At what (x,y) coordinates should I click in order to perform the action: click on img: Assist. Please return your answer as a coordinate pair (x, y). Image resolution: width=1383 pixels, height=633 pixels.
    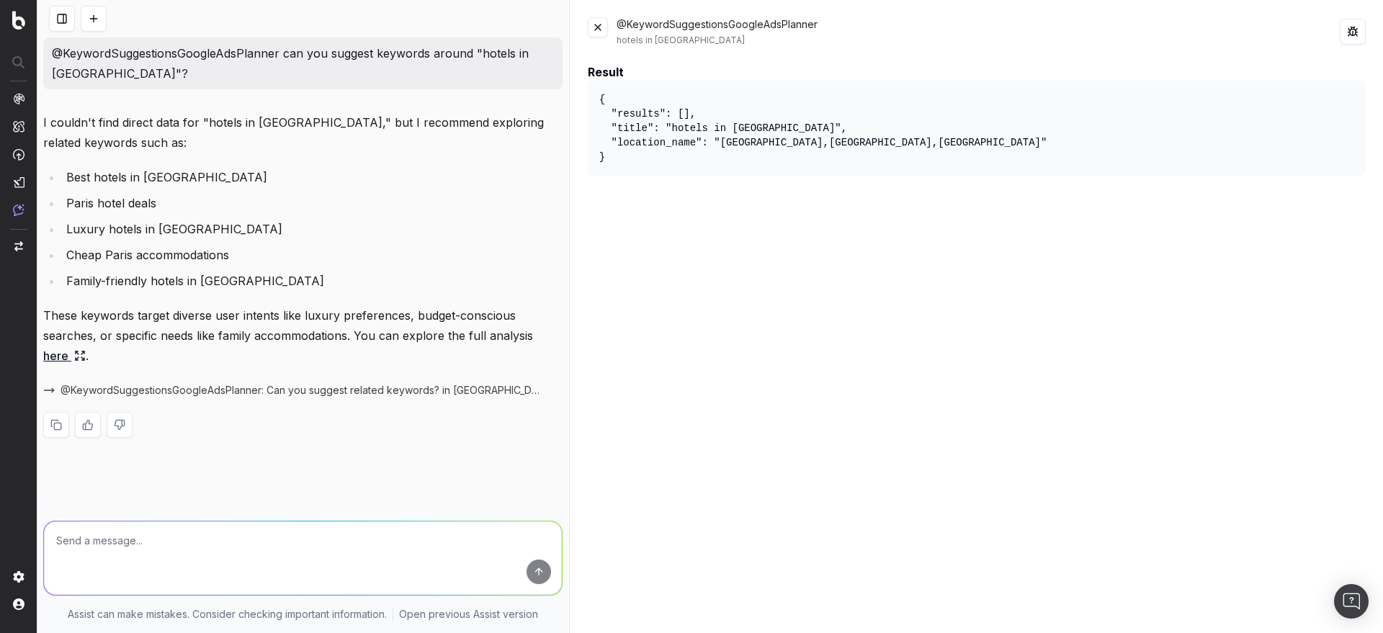
    Looking at the image, I should click on (19, 210).